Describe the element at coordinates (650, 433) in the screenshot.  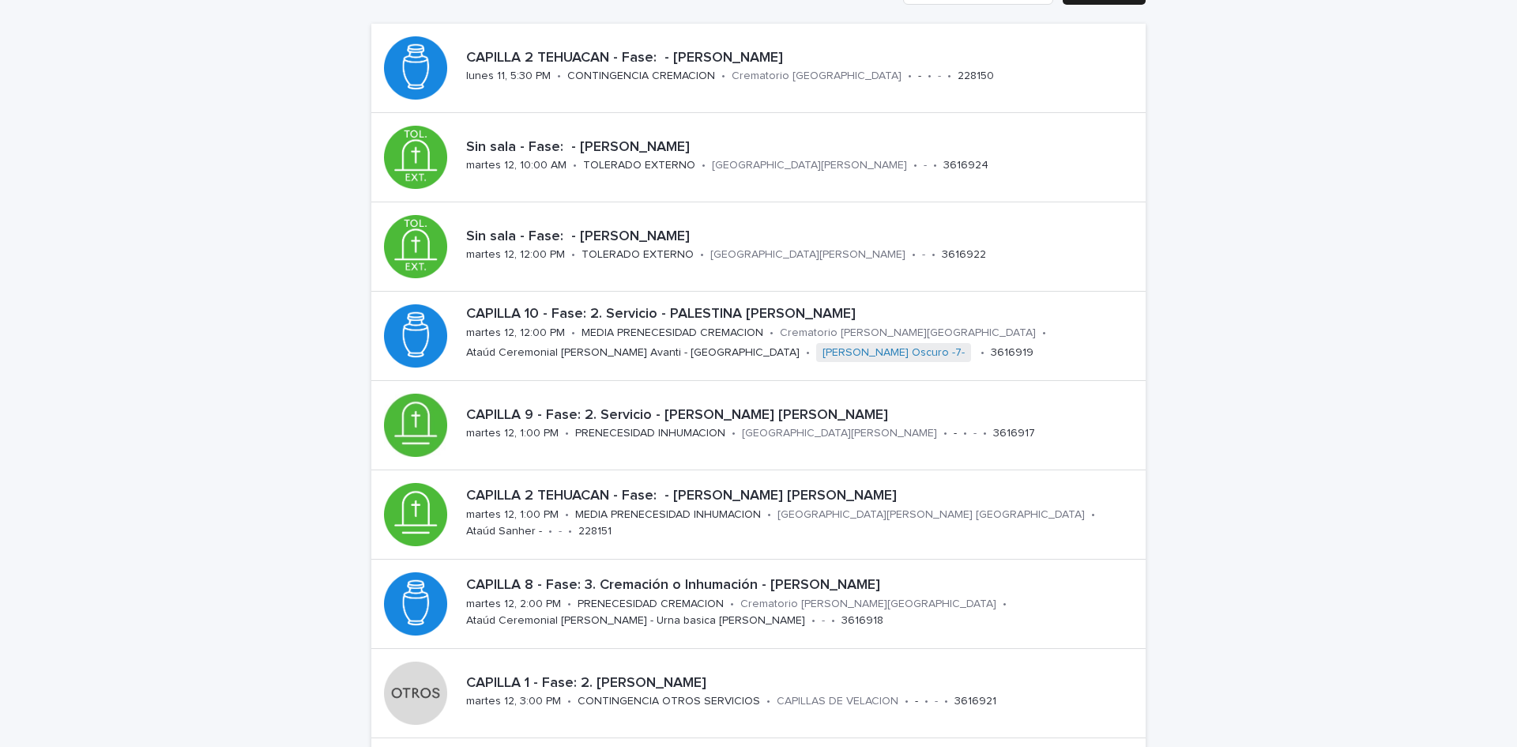
I see `p: PRENECESIDAD INHUMACION` at that location.